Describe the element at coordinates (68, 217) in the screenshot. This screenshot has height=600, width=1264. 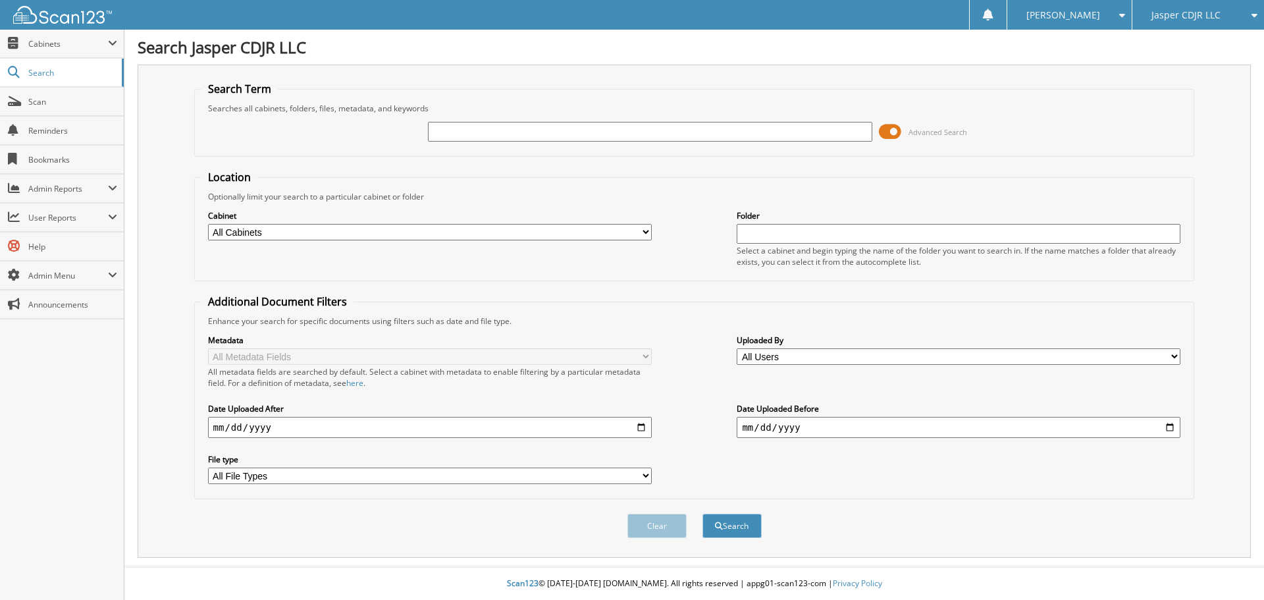
I see `span: User Reports` at that location.